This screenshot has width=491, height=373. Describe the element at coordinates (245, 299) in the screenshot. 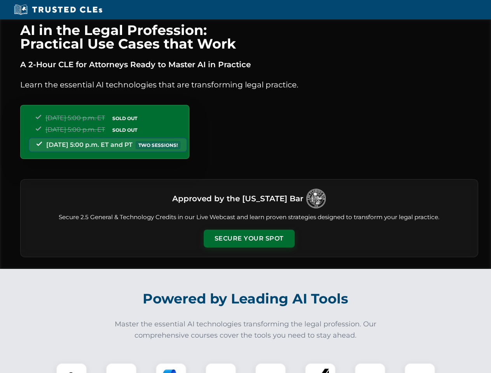

I see `h2: Powered by Leading AI Tools` at that location.